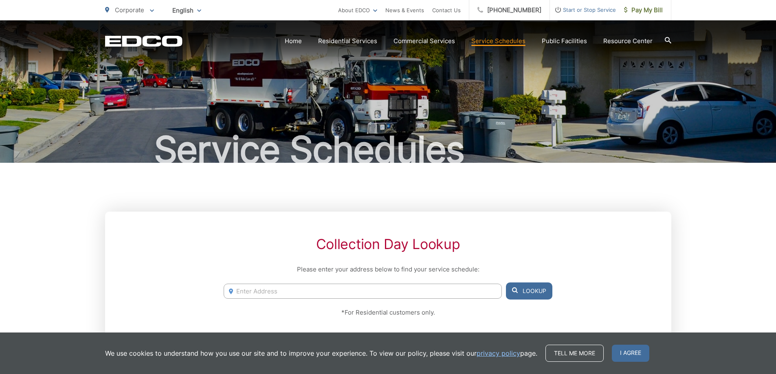 The image size is (776, 374). I want to click on a: Commercial Services, so click(424, 41).